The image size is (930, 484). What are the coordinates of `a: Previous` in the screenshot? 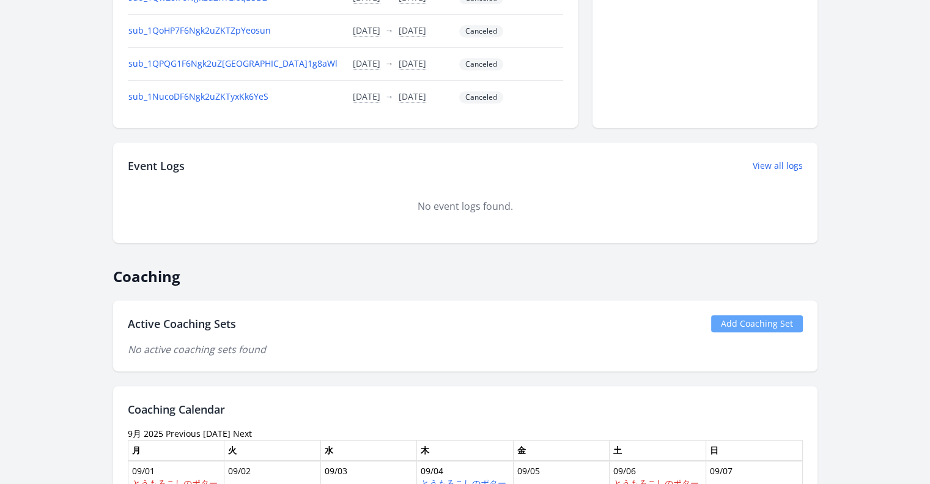 It's located at (183, 433).